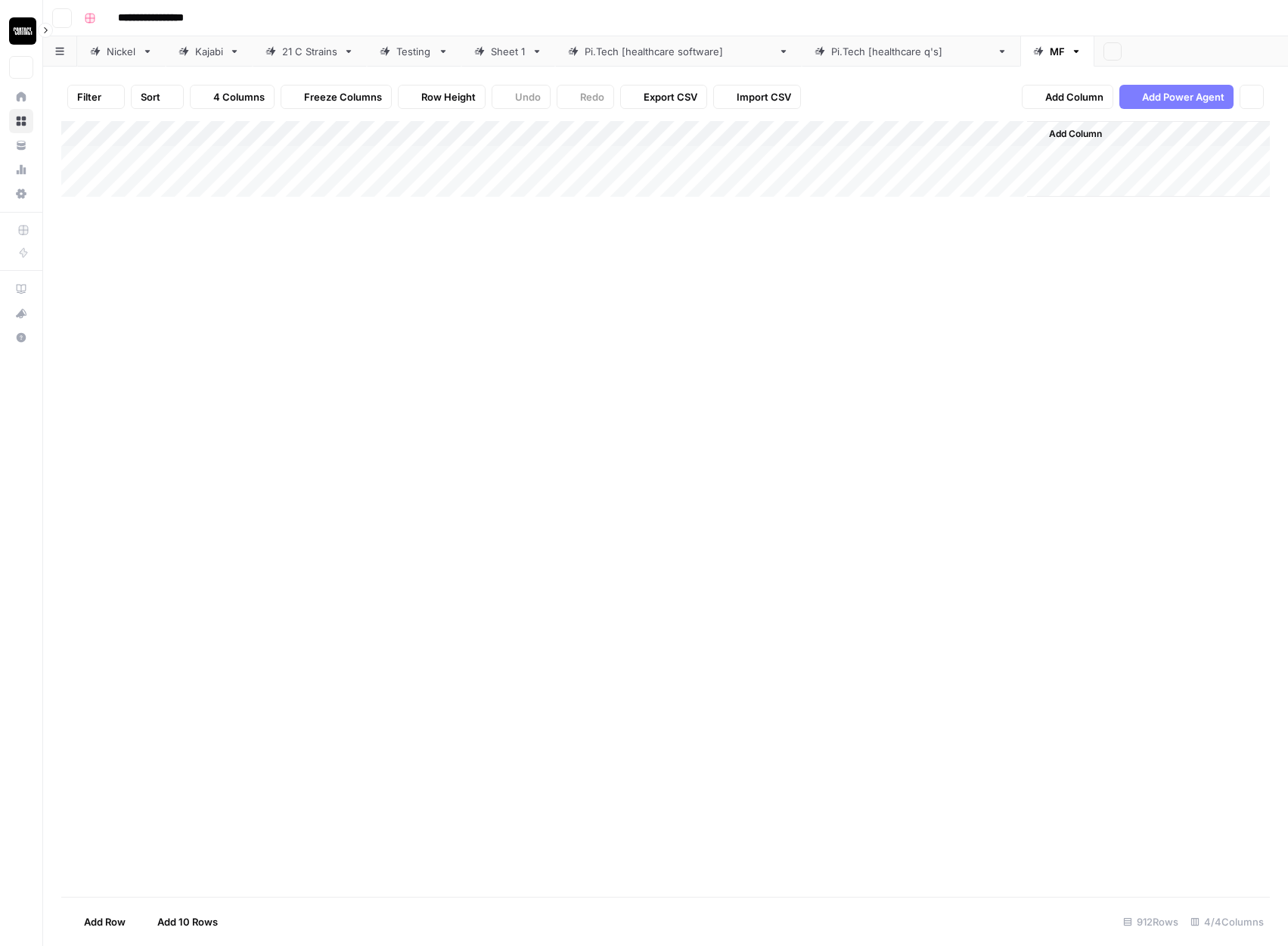  Describe the element at coordinates (158, 97) in the screenshot. I see `button: Sort` at that location.